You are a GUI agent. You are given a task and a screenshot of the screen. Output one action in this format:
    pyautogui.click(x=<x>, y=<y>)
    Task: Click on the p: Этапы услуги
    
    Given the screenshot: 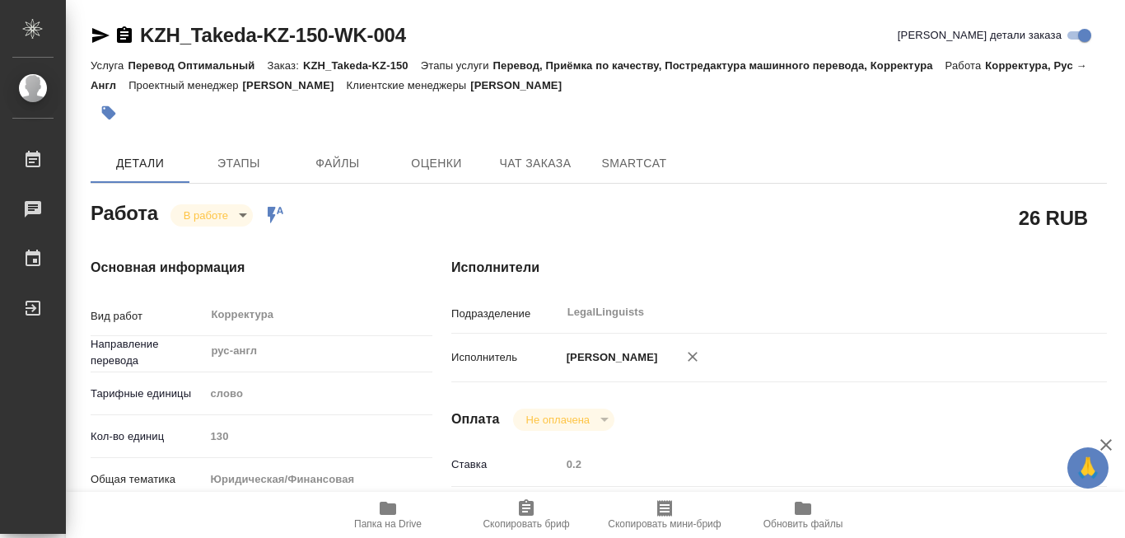 What is the action you would take?
    pyautogui.click(x=457, y=65)
    